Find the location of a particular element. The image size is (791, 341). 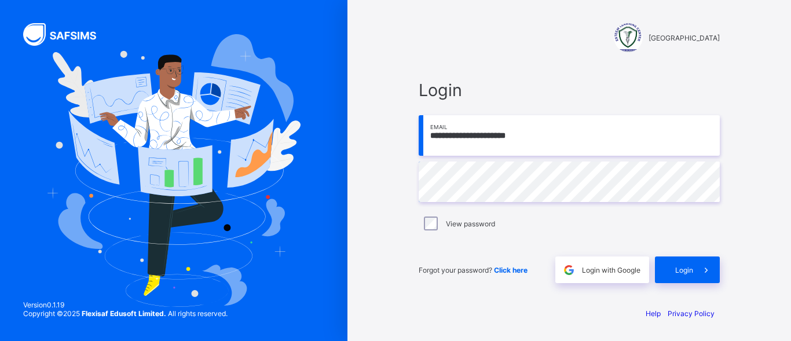

span: Version 0.1.19 is located at coordinates (125, 305).